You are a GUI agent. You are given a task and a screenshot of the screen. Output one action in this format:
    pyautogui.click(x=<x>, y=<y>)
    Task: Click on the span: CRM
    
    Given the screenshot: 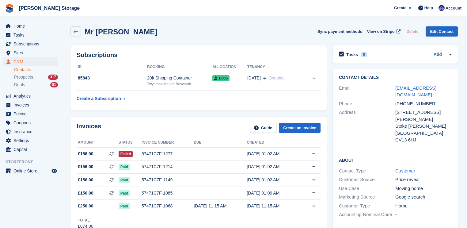 What is the action you would take?
    pyautogui.click(x=32, y=62)
    